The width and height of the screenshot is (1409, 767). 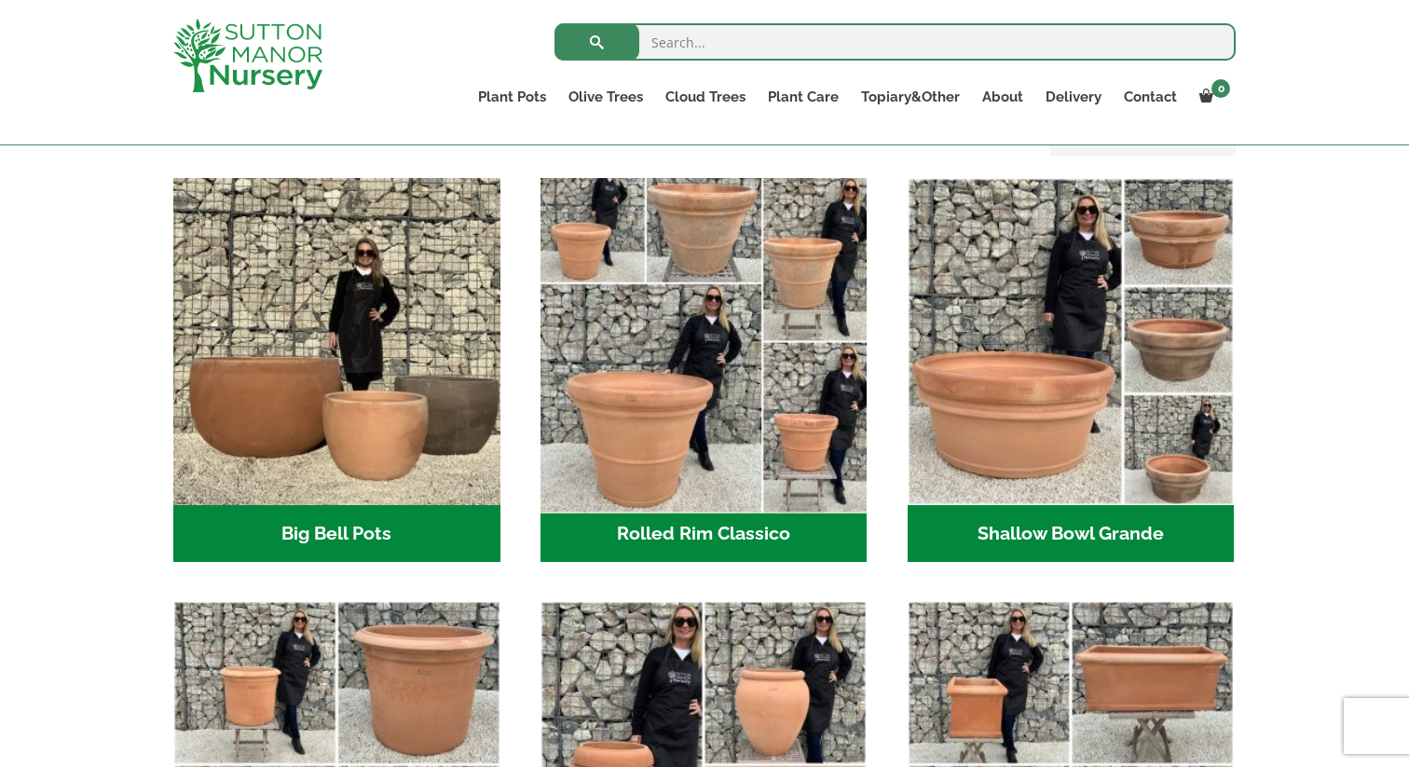 What do you see at coordinates (512, 97) in the screenshot?
I see `a: Plant Pots` at bounding box center [512, 97].